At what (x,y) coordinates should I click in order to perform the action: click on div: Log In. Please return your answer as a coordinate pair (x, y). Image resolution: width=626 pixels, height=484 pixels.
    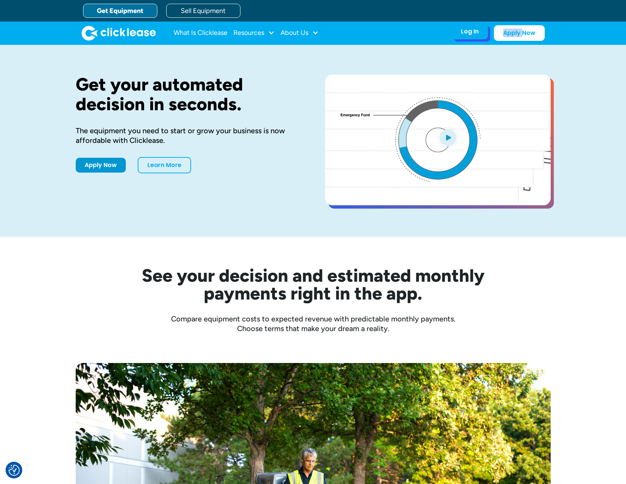
    Looking at the image, I should click on (470, 32).